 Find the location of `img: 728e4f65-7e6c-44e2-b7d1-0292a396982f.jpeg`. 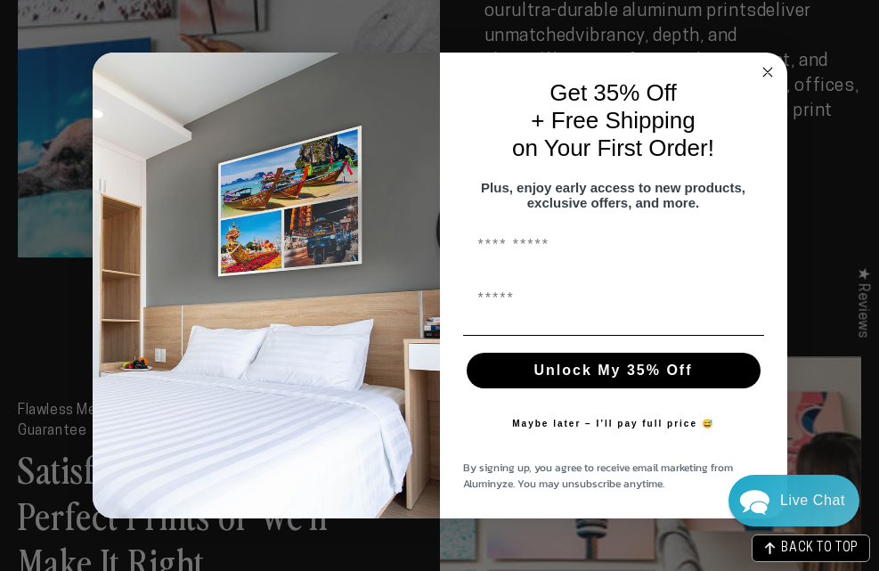

img: 728e4f65-7e6c-44e2-b7d1-0292a396982f.jpeg is located at coordinates (266, 286).